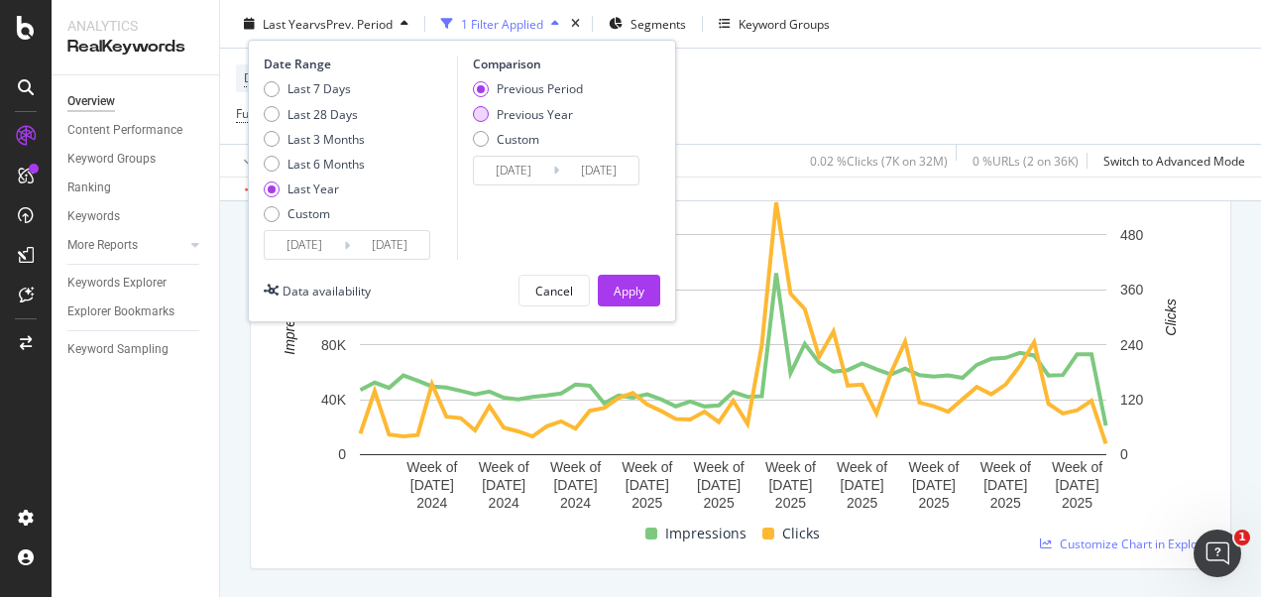 This screenshot has height=597, width=1261. Describe the element at coordinates (599, 171) in the screenshot. I see `input: End Date` at that location.